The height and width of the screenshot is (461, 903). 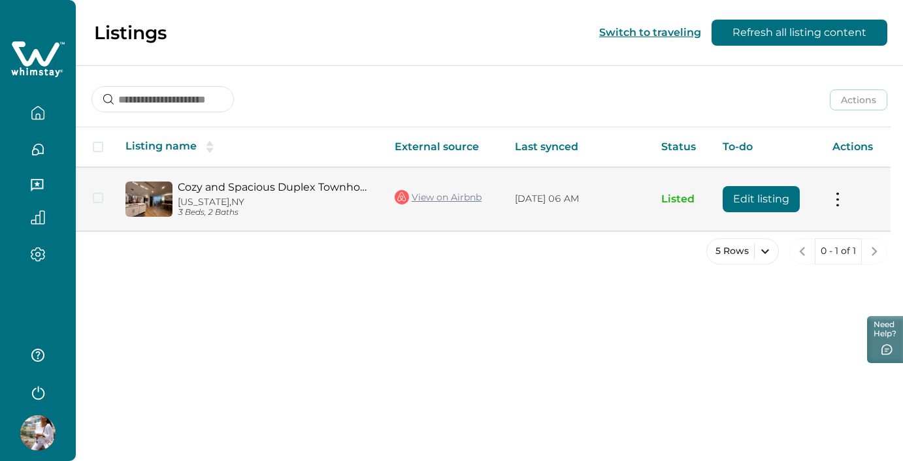 What do you see at coordinates (742, 251) in the screenshot?
I see `button: 5 Rows` at bounding box center [742, 251].